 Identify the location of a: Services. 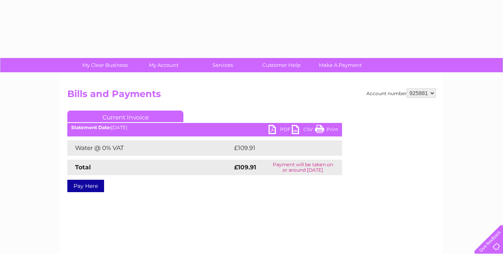
(222, 65).